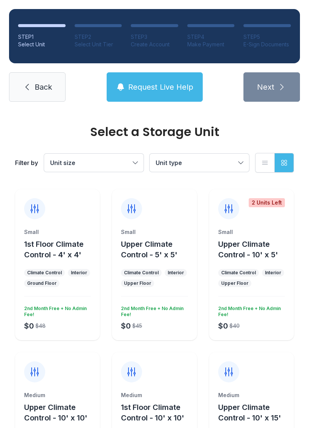 This screenshot has width=309, height=428. Describe the element at coordinates (62, 163) in the screenshot. I see `span: Unit size` at that location.